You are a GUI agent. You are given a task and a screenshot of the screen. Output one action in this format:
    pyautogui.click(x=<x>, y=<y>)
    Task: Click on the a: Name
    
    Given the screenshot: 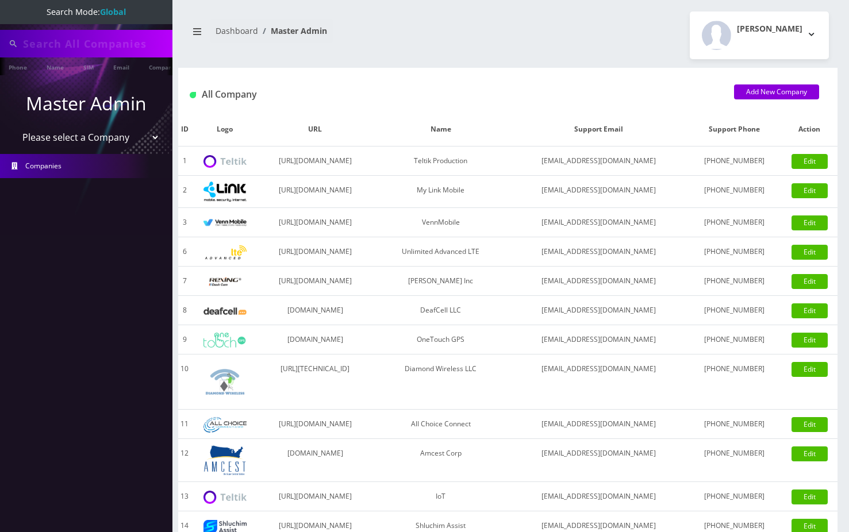 What is the action you would take?
    pyautogui.click(x=55, y=66)
    